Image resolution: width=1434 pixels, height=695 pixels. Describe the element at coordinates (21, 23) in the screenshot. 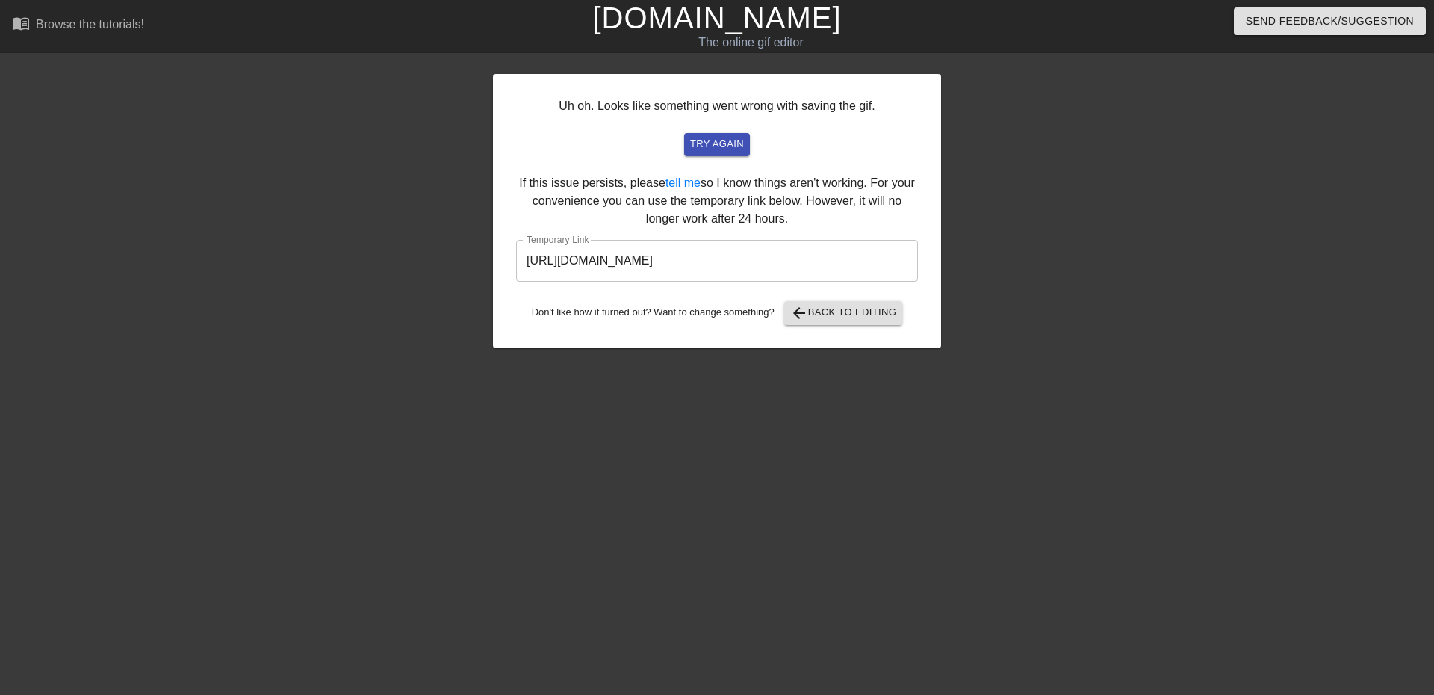

I see `span: menu_book` at that location.